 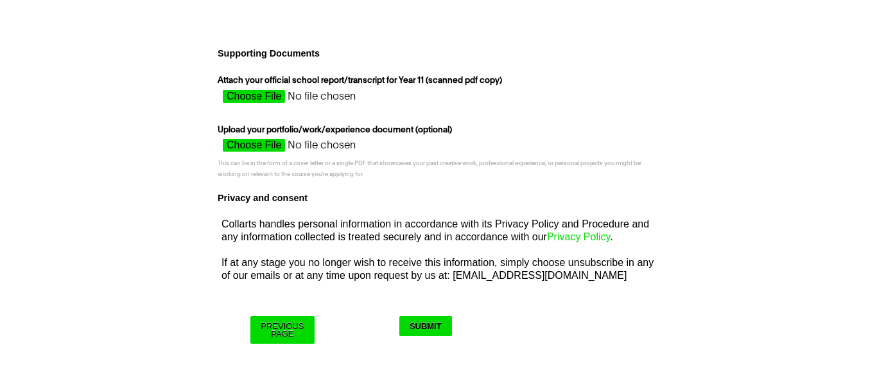 What do you see at coordinates (282, 329) in the screenshot?
I see `input: Previous Page` at bounding box center [282, 329].